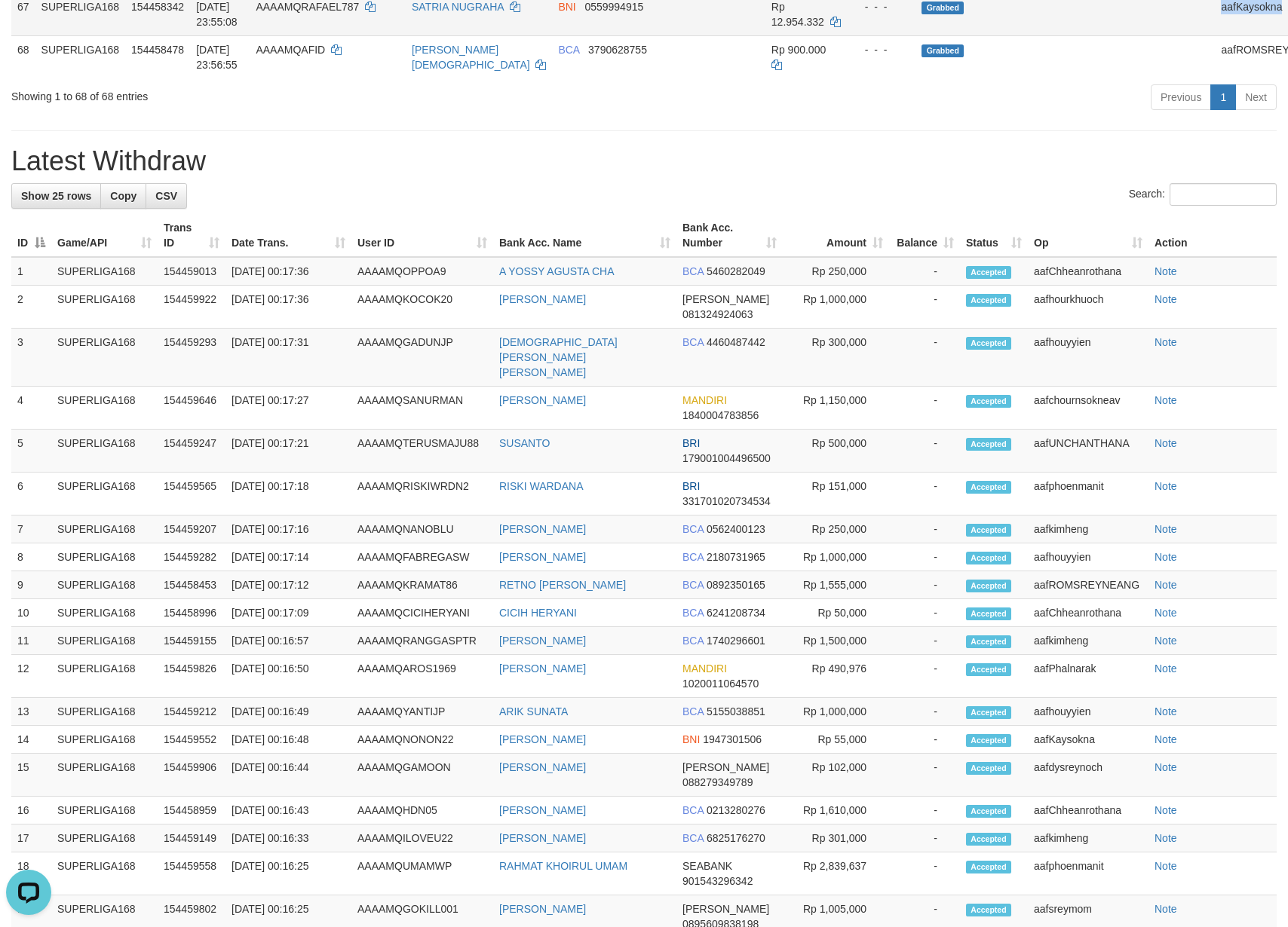  I want to click on a: CICIH HERYANI, so click(538, 613).